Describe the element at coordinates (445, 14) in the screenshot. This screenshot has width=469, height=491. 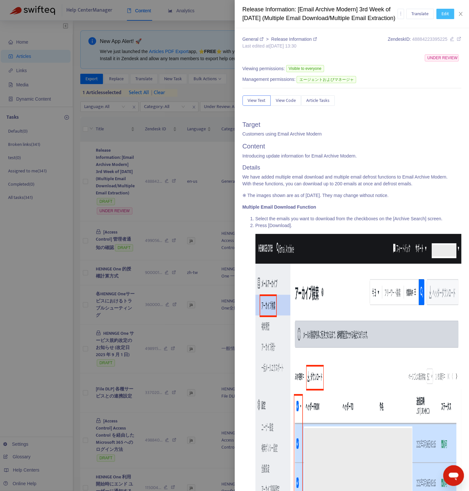
I see `button: Edit` at that location.